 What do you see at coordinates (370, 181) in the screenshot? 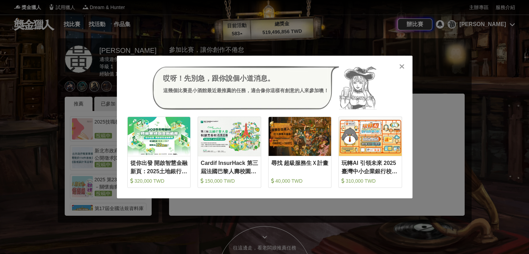
I see `div: 310,000 TWD` at bounding box center [370, 181].